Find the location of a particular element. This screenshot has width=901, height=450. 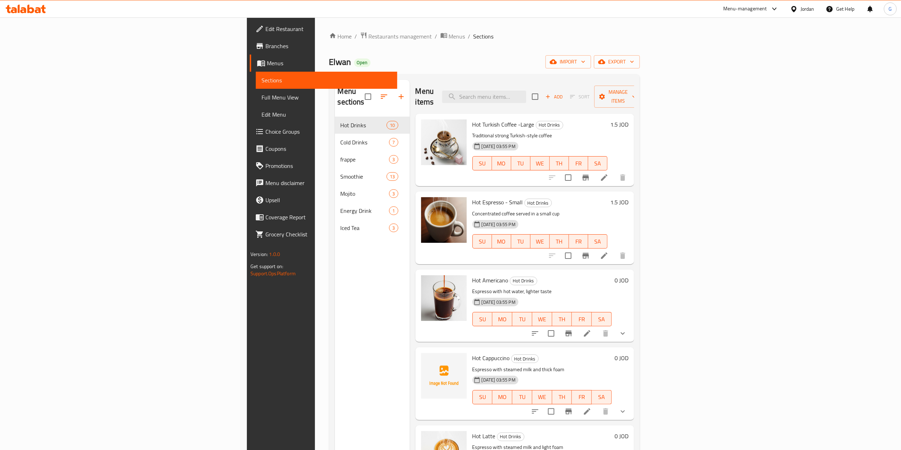

span: Hot Espresso - Small is located at coordinates (498, 202).